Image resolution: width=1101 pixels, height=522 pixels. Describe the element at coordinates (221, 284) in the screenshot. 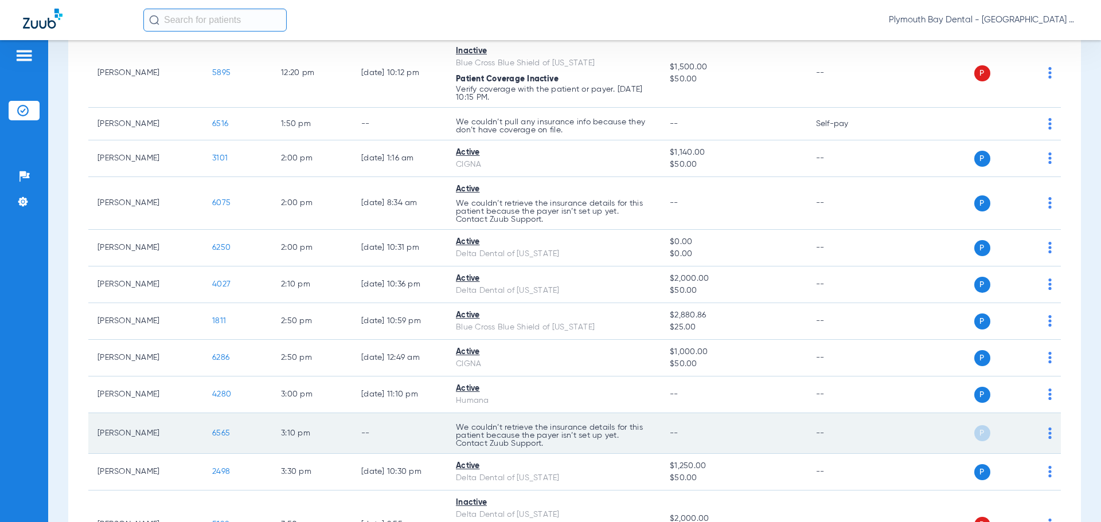

I see `span: 4027` at that location.